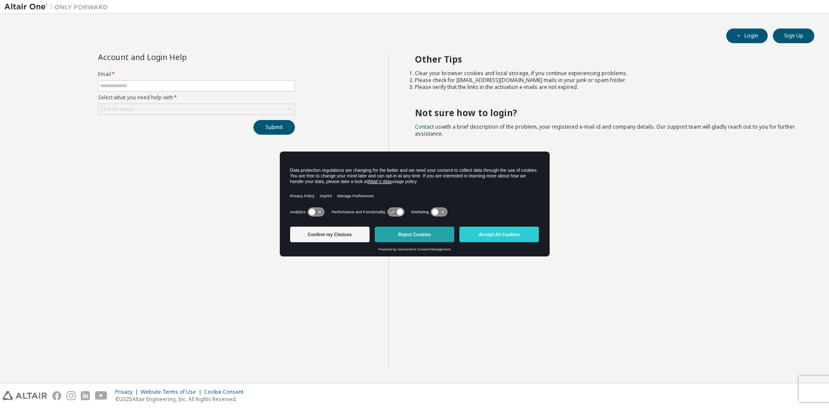  Describe the element at coordinates (182, 399) in the screenshot. I see `p: © 2025 Altair Engineering, Inc. All Rights Reserved.` at that location.